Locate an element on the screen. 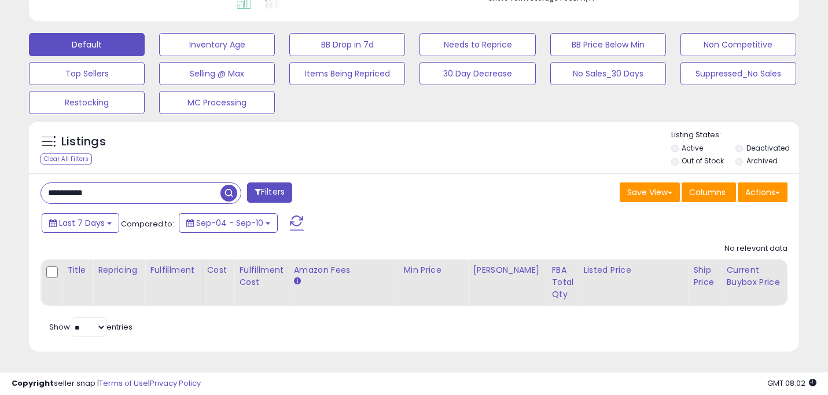 This screenshot has width=828, height=395. button: Filters is located at coordinates (270, 192).